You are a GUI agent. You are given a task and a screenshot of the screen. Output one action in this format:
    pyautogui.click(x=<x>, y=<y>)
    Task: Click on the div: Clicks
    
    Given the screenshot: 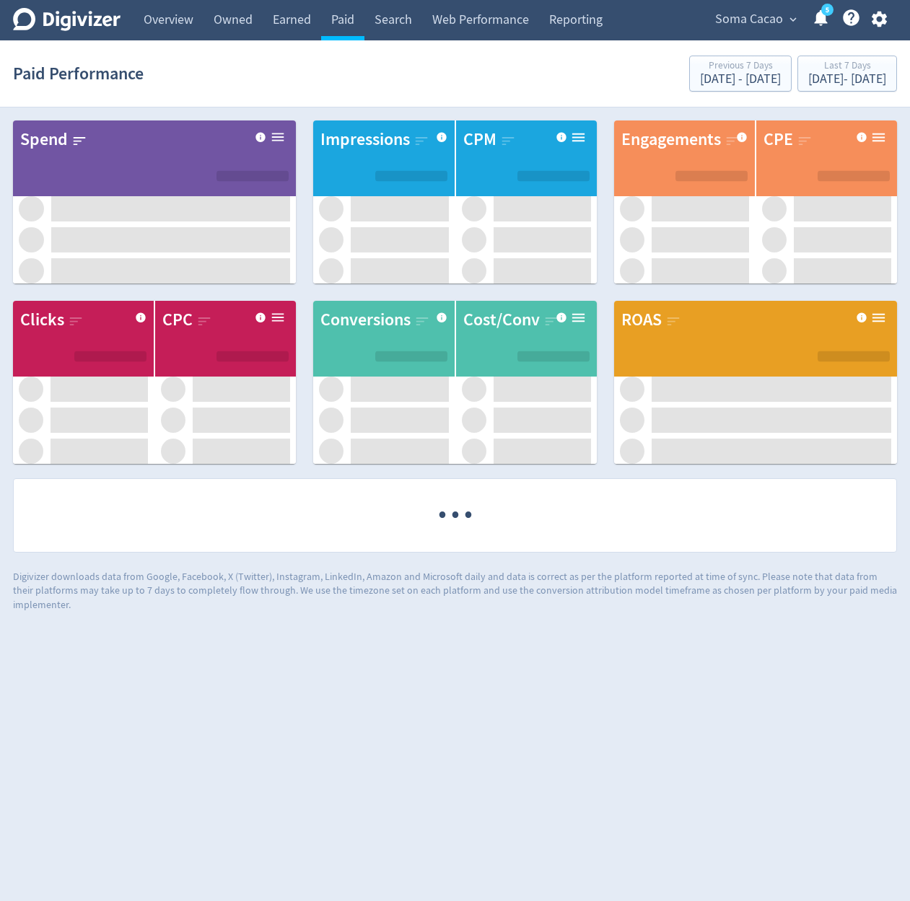 What is the action you would take?
    pyautogui.click(x=42, y=320)
    